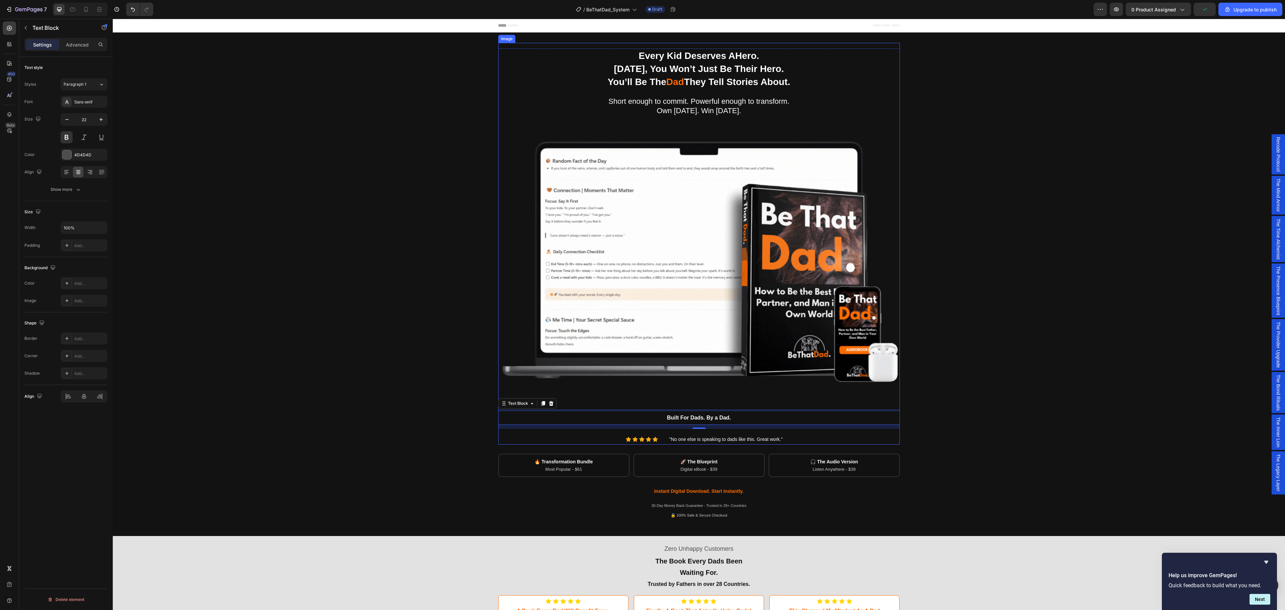 This screenshot has width=1285, height=610. I want to click on div: Font, so click(28, 102).